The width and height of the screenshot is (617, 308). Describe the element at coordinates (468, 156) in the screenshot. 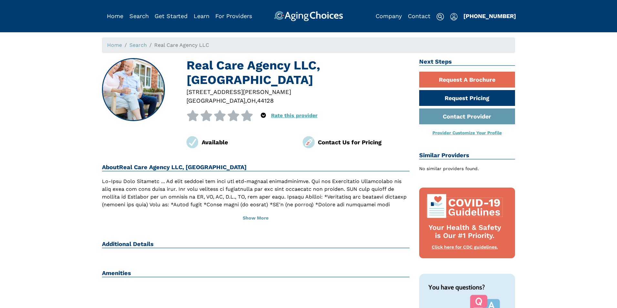

I see `h2: Similar Providers` at that location.